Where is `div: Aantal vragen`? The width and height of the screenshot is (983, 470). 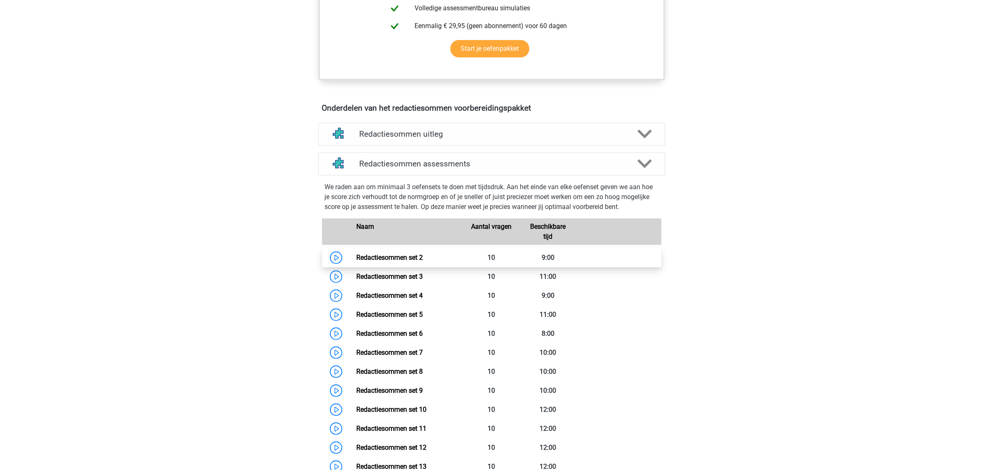 div: Aantal vragen is located at coordinates (491, 232).